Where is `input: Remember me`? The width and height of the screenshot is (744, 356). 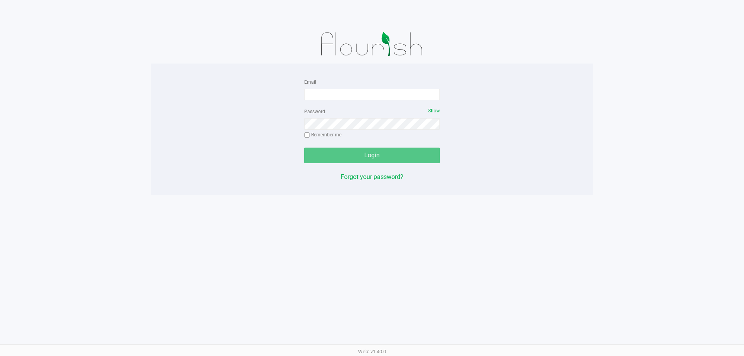
input: Remember me is located at coordinates (307, 135).